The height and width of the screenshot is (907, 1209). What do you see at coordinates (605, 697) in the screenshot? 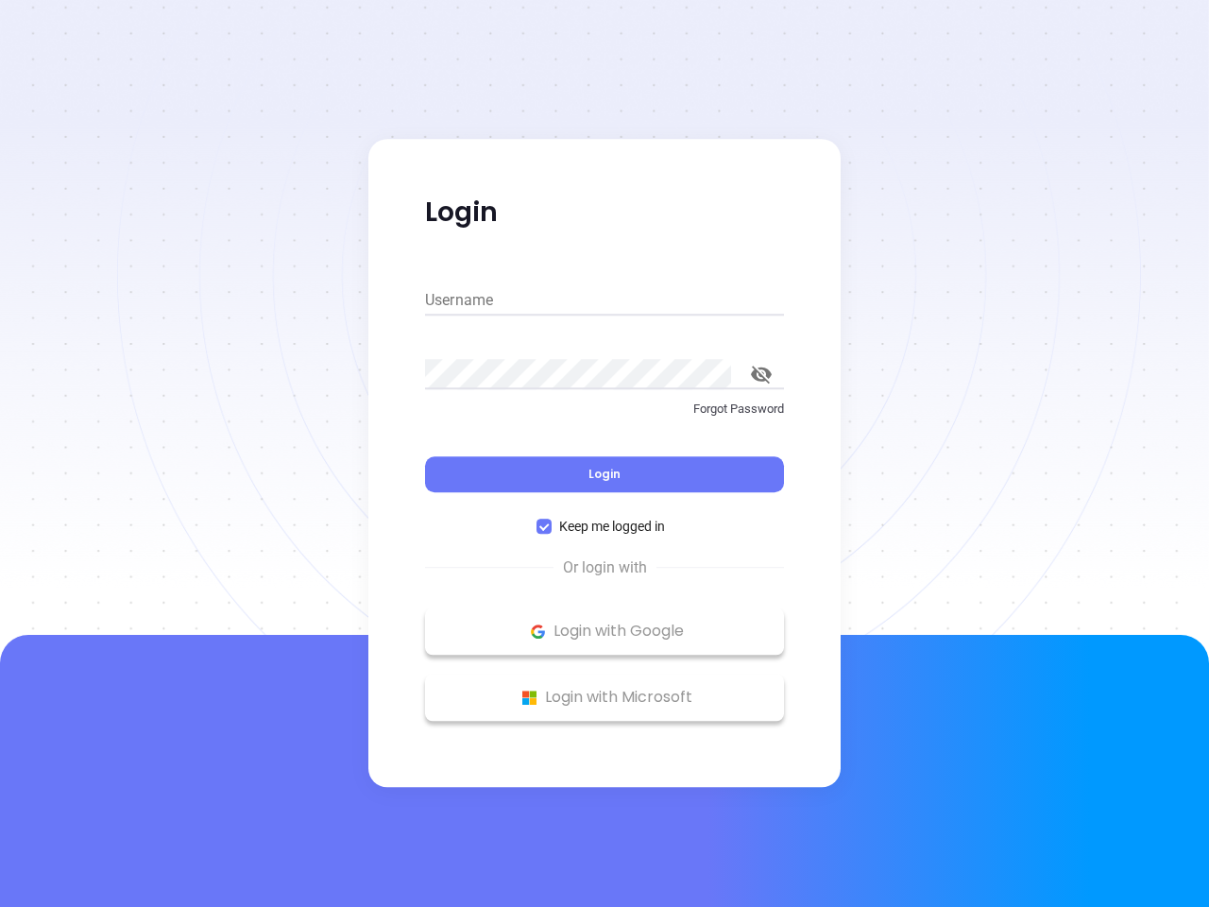
I see `p: Login with Microsoft` at bounding box center [605, 697].